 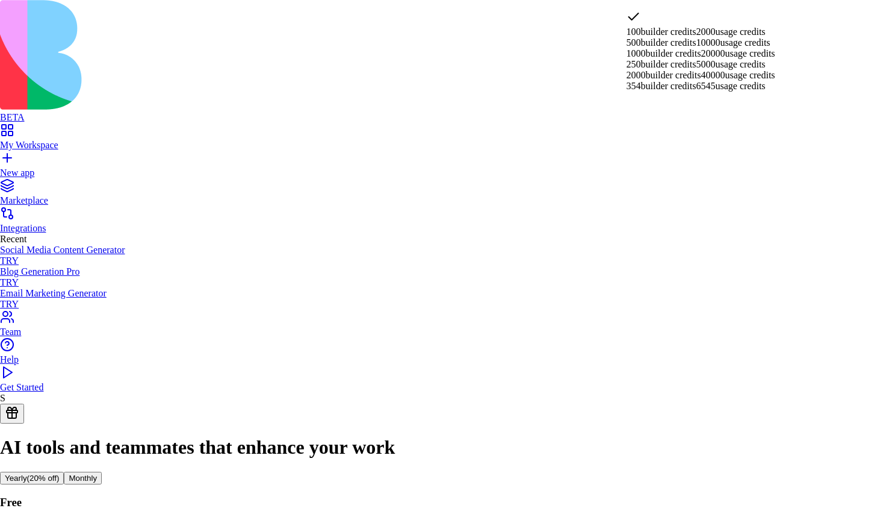 What do you see at coordinates (737, 53) in the screenshot?
I see `span: 20000 usage credits` at bounding box center [737, 53].